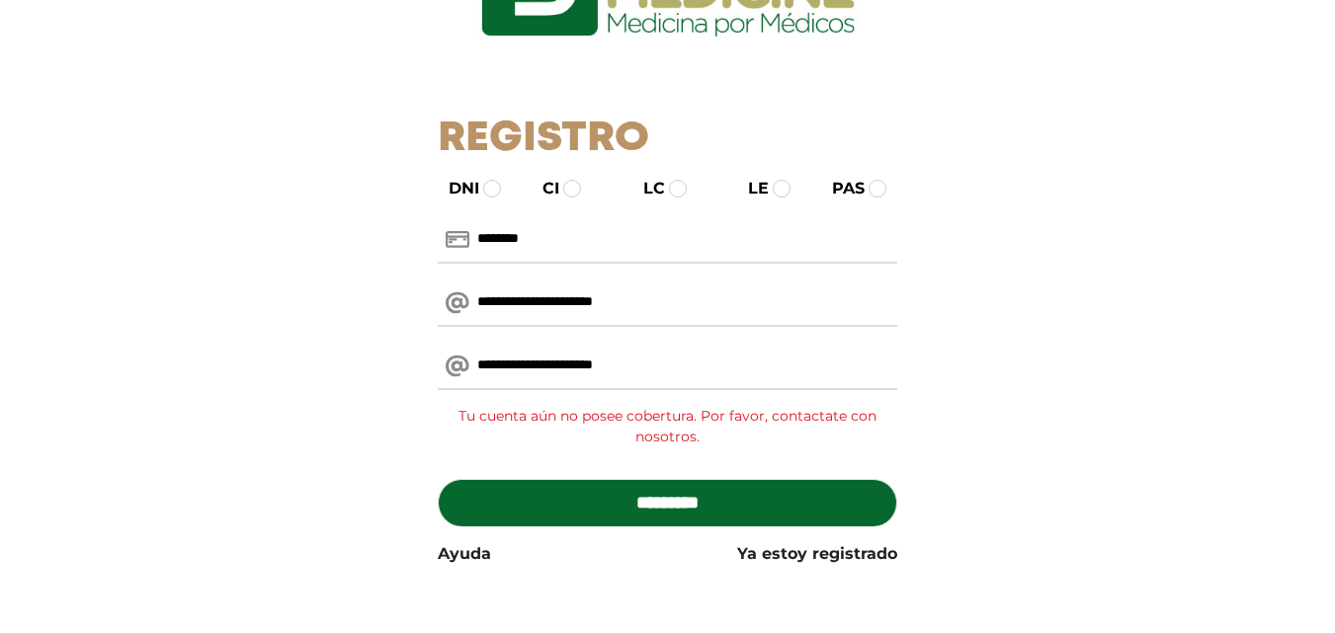 This screenshot has height=633, width=1335. Describe the element at coordinates (645, 189) in the screenshot. I see `label: LC` at that location.